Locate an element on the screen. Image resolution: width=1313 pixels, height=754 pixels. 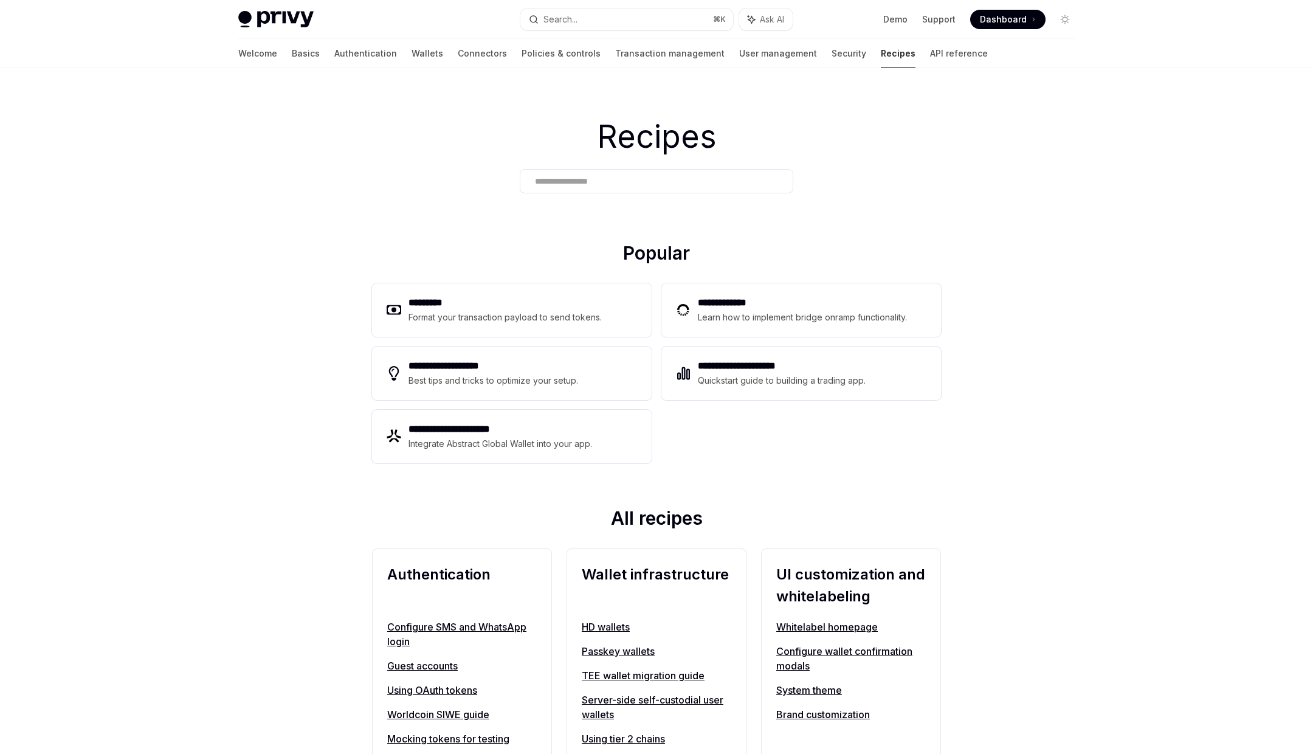
a: TEE wallet migration guide is located at coordinates (657, 675).